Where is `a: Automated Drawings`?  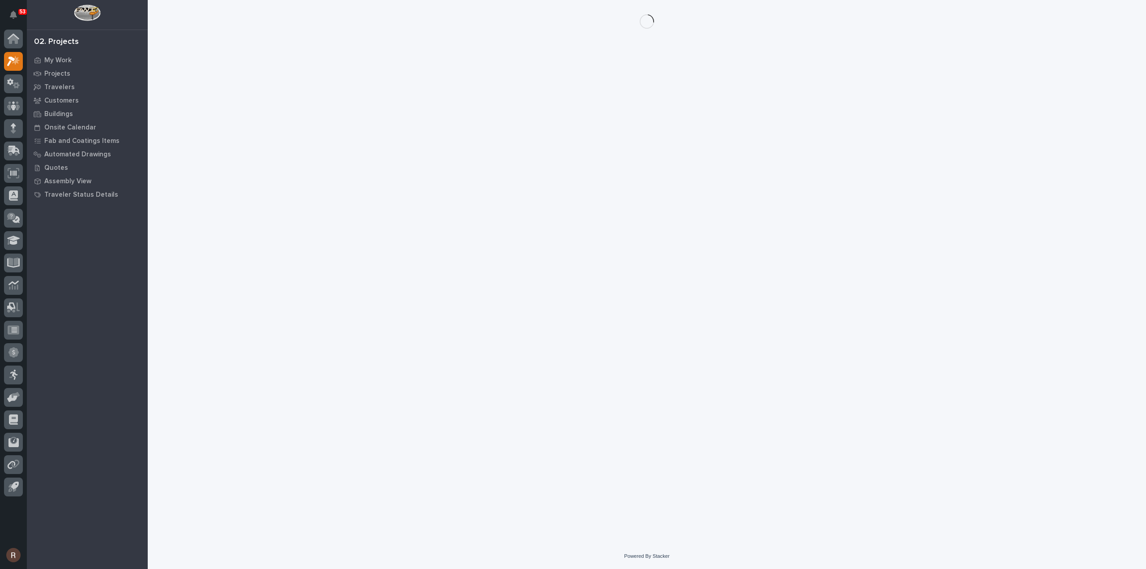 a: Automated Drawings is located at coordinates (87, 154).